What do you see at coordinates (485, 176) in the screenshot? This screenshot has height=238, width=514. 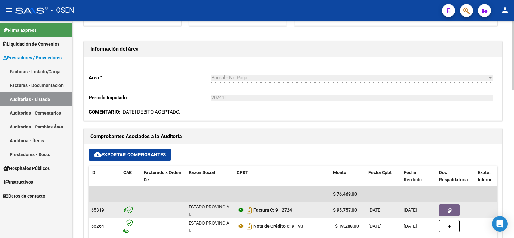 I see `span: Expte. Interno` at bounding box center [485, 176].